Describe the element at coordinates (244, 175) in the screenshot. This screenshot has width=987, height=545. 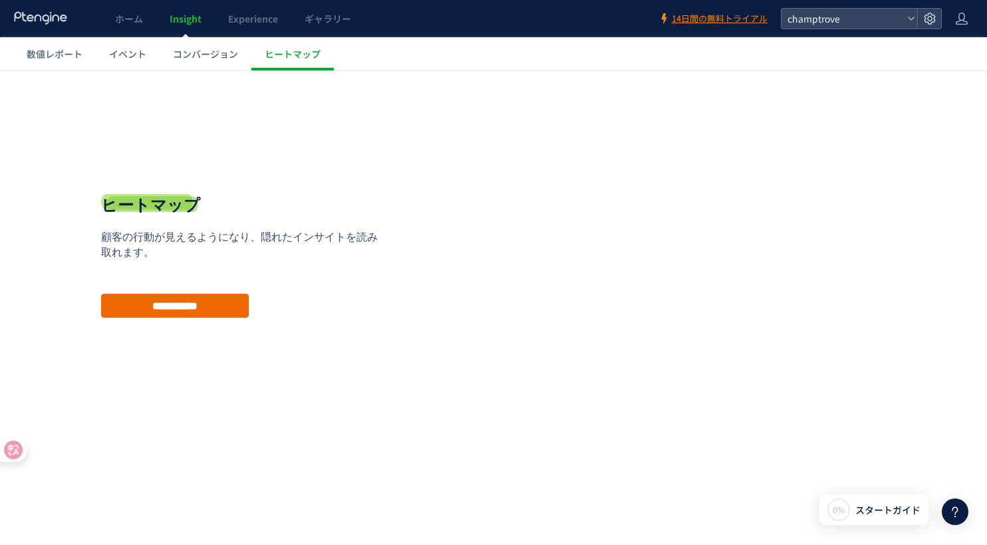
I see `p: 顧客の行動が見えるようになり、隠れたインサイトを読み取れます。` at that location.